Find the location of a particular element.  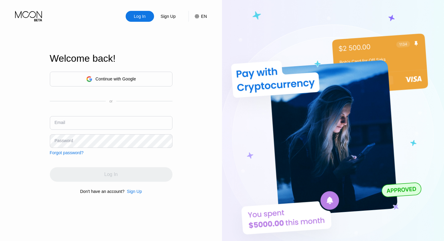

div: Password is located at coordinates (64, 140).